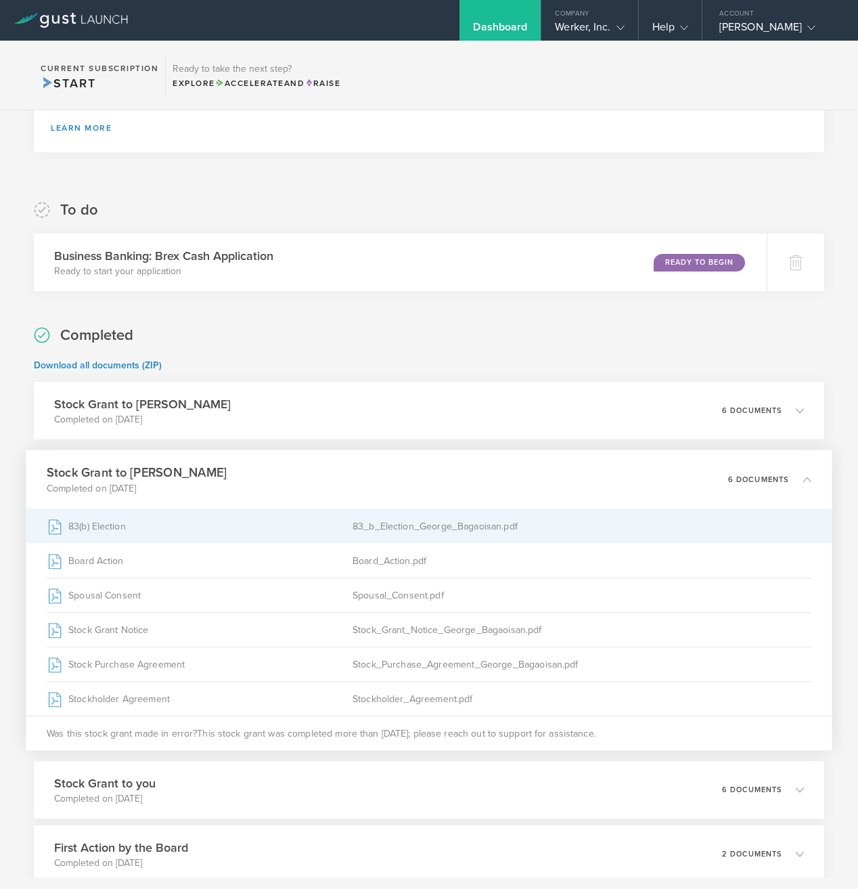  I want to click on div: Ready to take the next step?ExploreAccelerateandRaise, so click(256, 75).